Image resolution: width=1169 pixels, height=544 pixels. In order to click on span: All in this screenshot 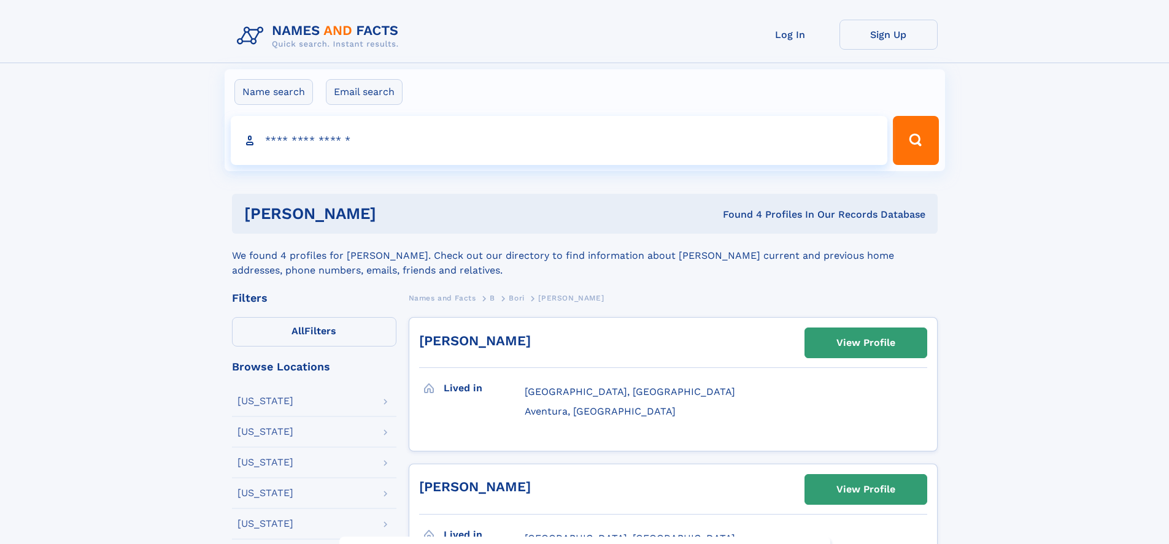, I will do `click(298, 331)`.